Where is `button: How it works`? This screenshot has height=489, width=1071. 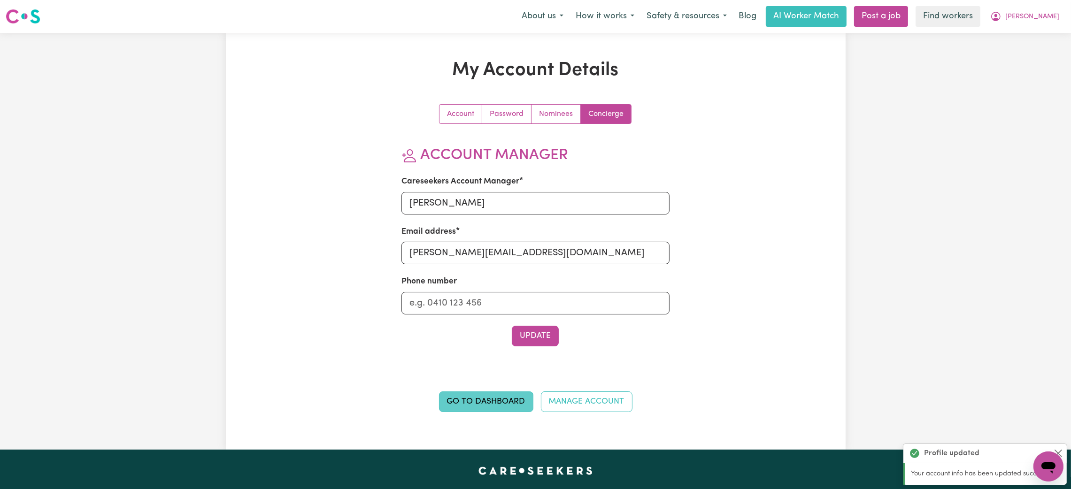 button: How it works is located at coordinates (605, 16).